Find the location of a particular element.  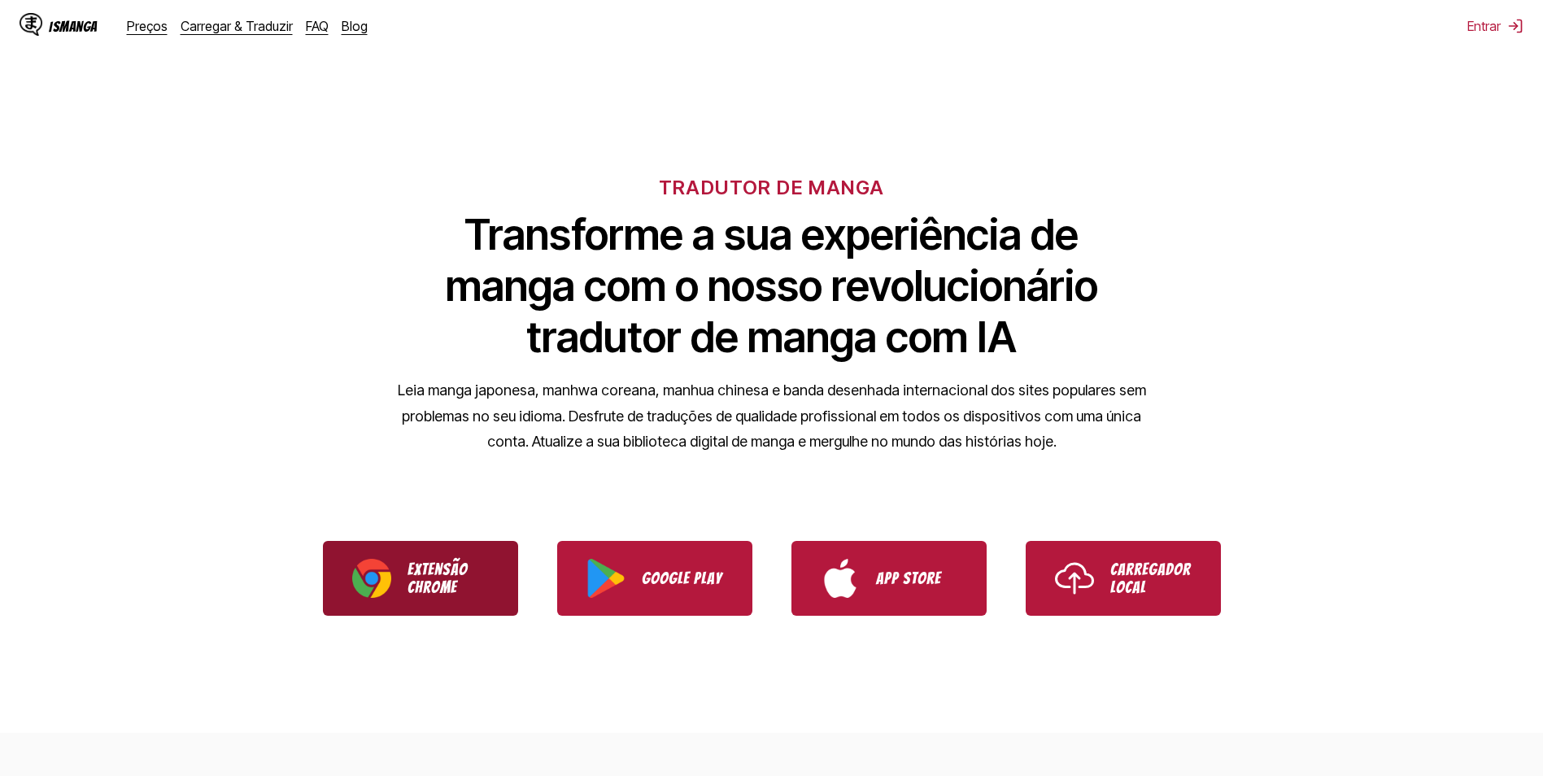

div: IsManga is located at coordinates (73, 26).